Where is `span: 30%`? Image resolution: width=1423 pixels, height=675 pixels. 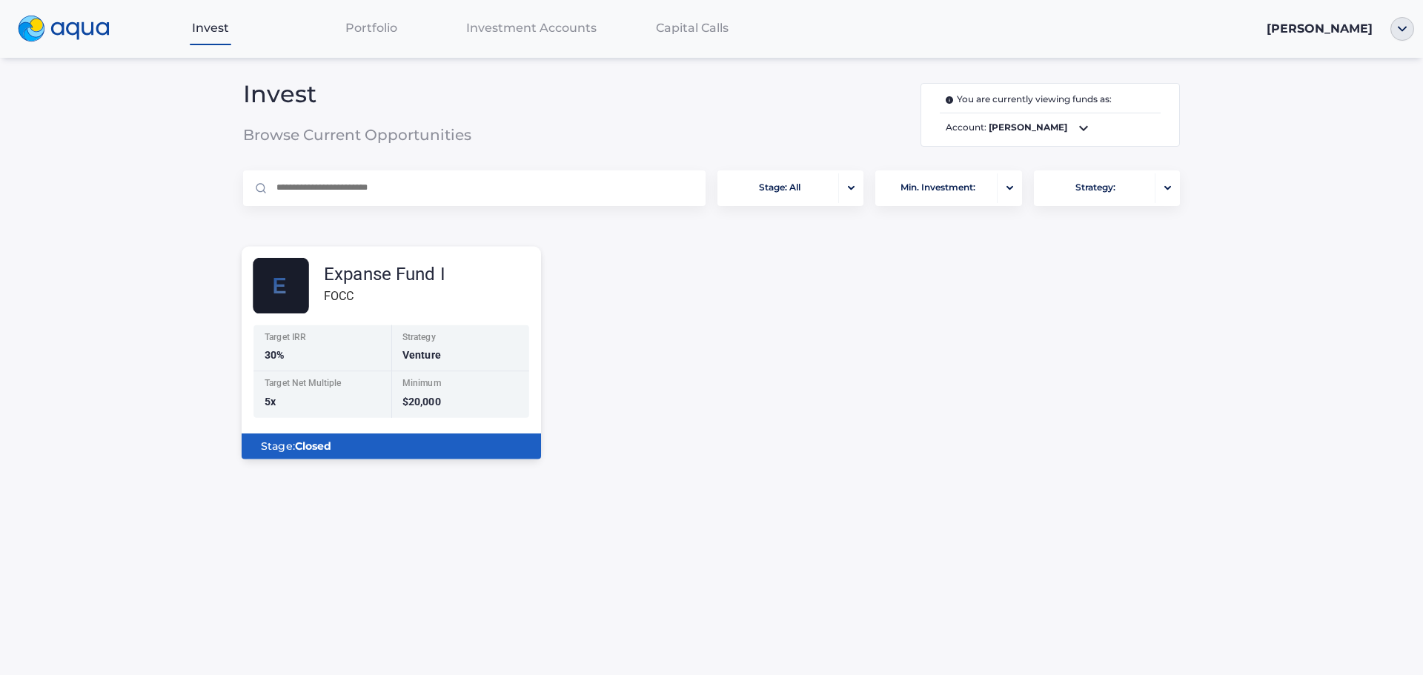
span: 30% is located at coordinates (274, 355).